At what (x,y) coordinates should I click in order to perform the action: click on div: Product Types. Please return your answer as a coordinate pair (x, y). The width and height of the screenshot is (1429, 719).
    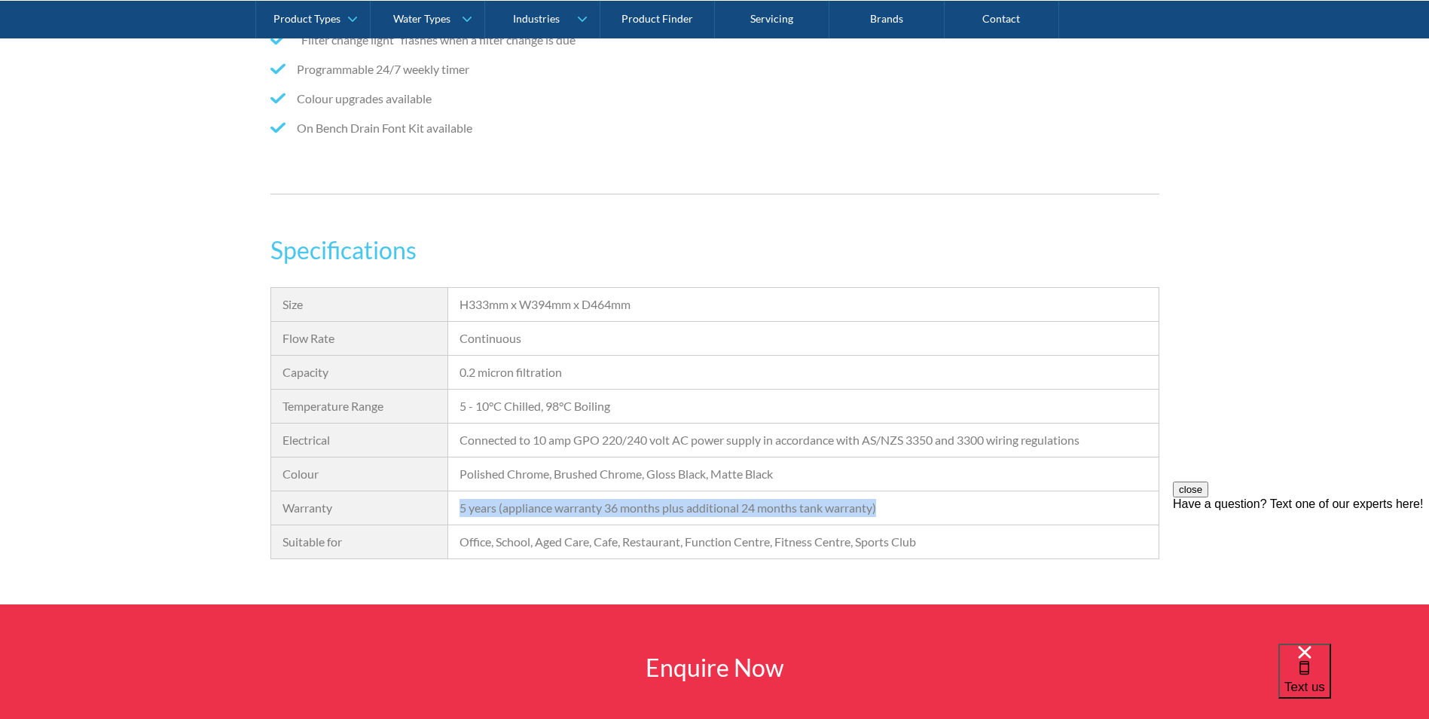
    Looking at the image, I should click on (307, 18).